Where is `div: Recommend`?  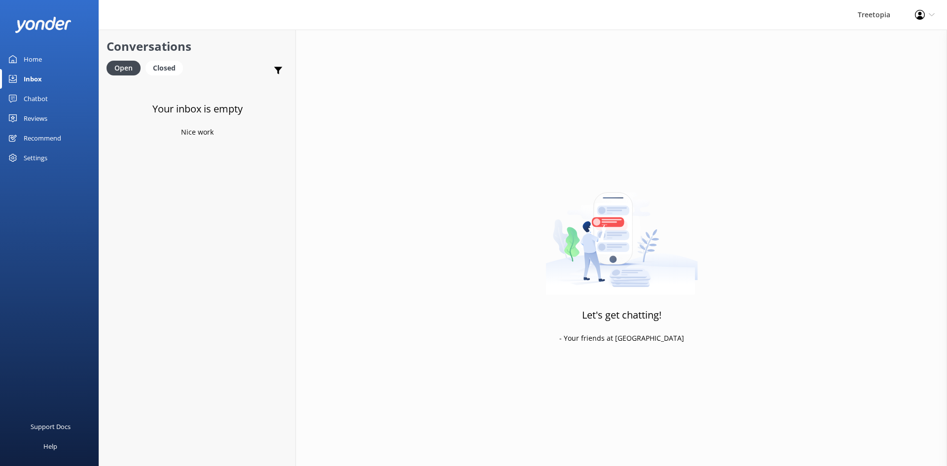 div: Recommend is located at coordinates (42, 138).